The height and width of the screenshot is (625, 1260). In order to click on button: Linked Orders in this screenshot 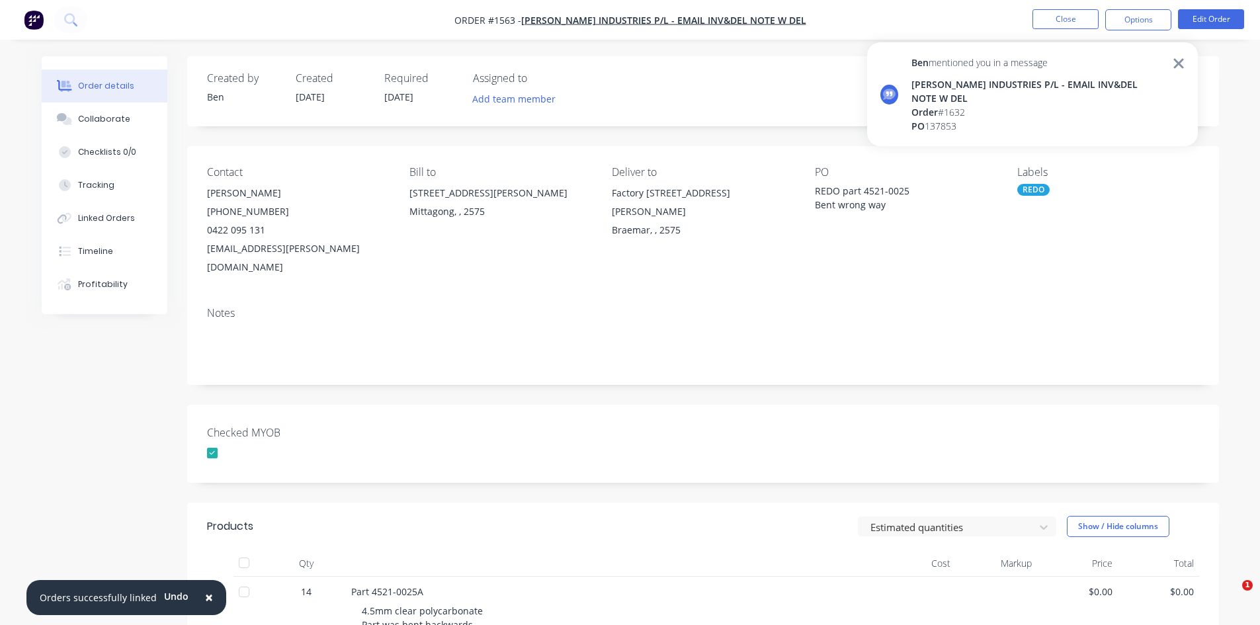, I will do `click(105, 218)`.